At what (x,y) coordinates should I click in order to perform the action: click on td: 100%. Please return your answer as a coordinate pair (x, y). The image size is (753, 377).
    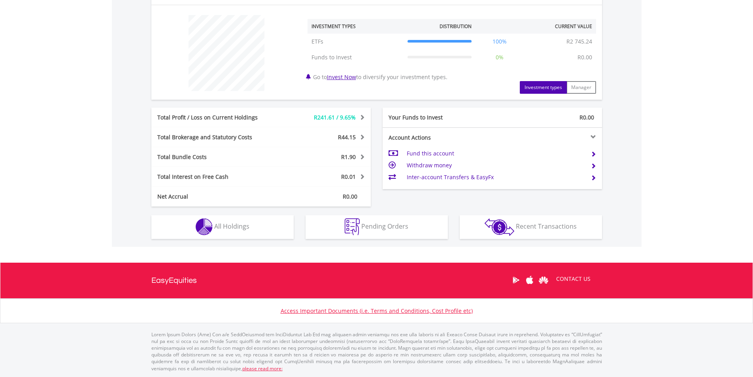
    Looking at the image, I should click on (499, 41).